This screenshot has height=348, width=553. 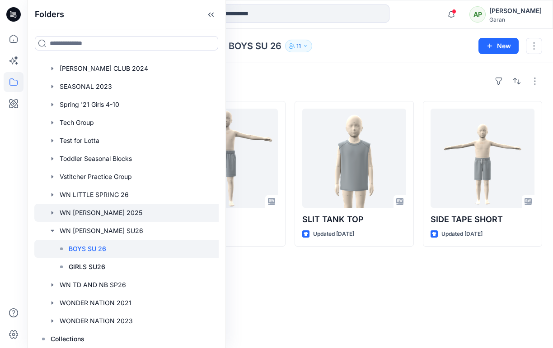 What do you see at coordinates (226, 158) in the screenshot?
I see `a: SHORTS` at bounding box center [226, 158].